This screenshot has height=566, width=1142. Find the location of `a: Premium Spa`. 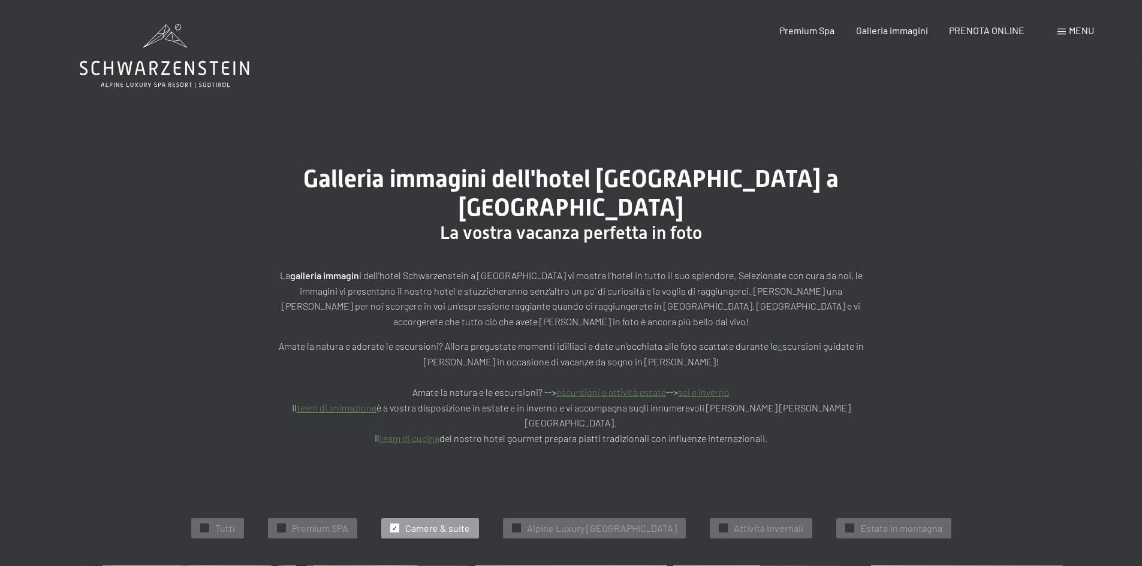

a: Premium Spa is located at coordinates (807, 30).